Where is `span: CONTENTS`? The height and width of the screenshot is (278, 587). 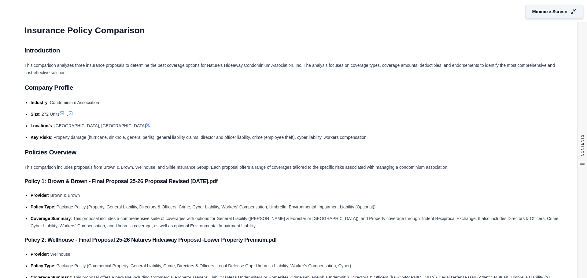
span: CONTENTS is located at coordinates (582, 146).